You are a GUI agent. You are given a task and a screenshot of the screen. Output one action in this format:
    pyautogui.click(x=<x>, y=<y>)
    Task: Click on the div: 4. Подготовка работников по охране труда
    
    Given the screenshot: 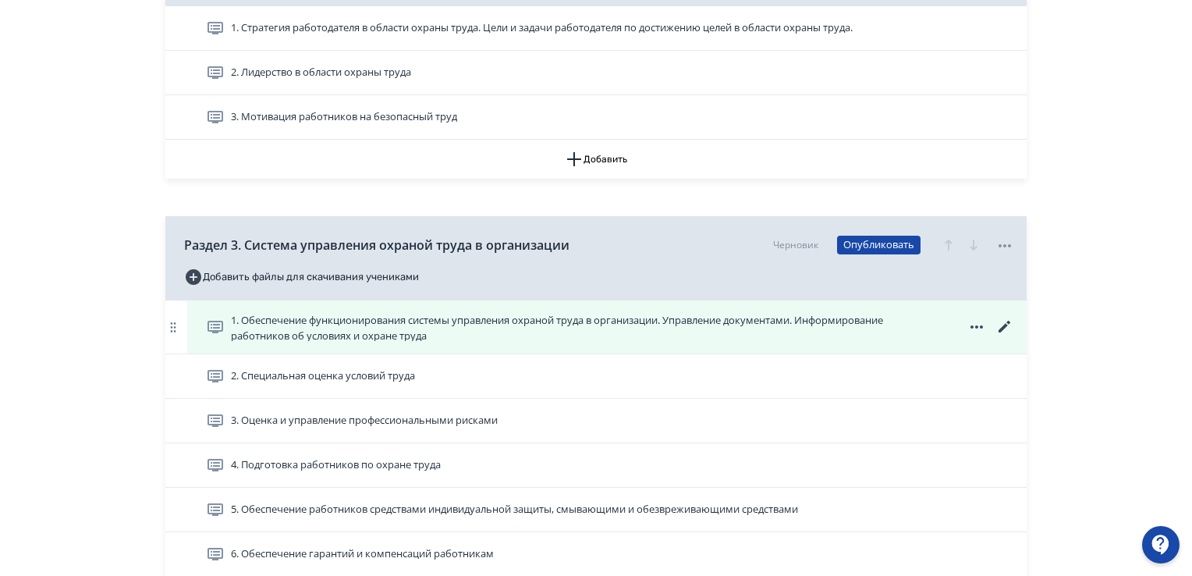 What is the action you would take?
    pyautogui.click(x=596, y=465)
    